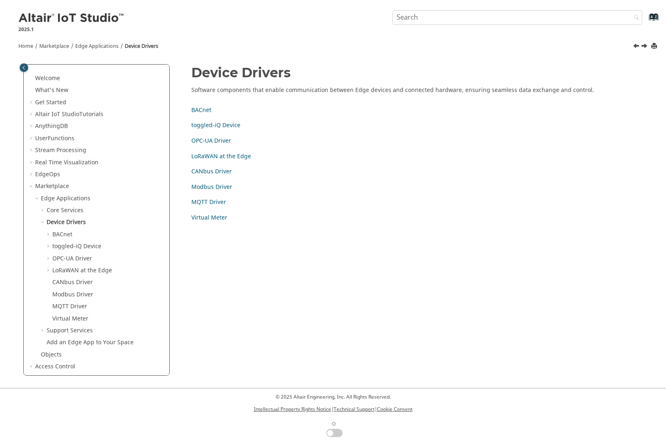 The width and height of the screenshot is (666, 444). What do you see at coordinates (43, 211) in the screenshot?
I see `span: Expand Core Services` at bounding box center [43, 211].